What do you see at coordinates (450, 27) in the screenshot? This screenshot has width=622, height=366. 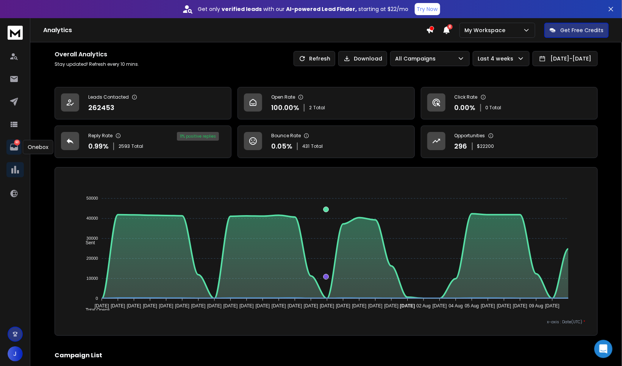 I see `span: 4` at bounding box center [450, 27].